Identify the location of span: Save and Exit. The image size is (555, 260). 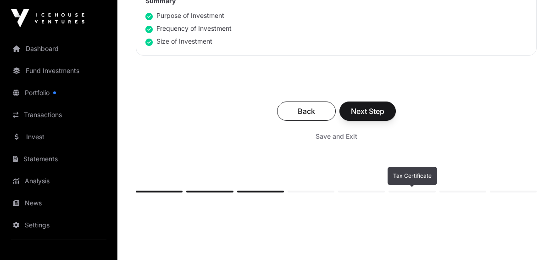
(336, 136).